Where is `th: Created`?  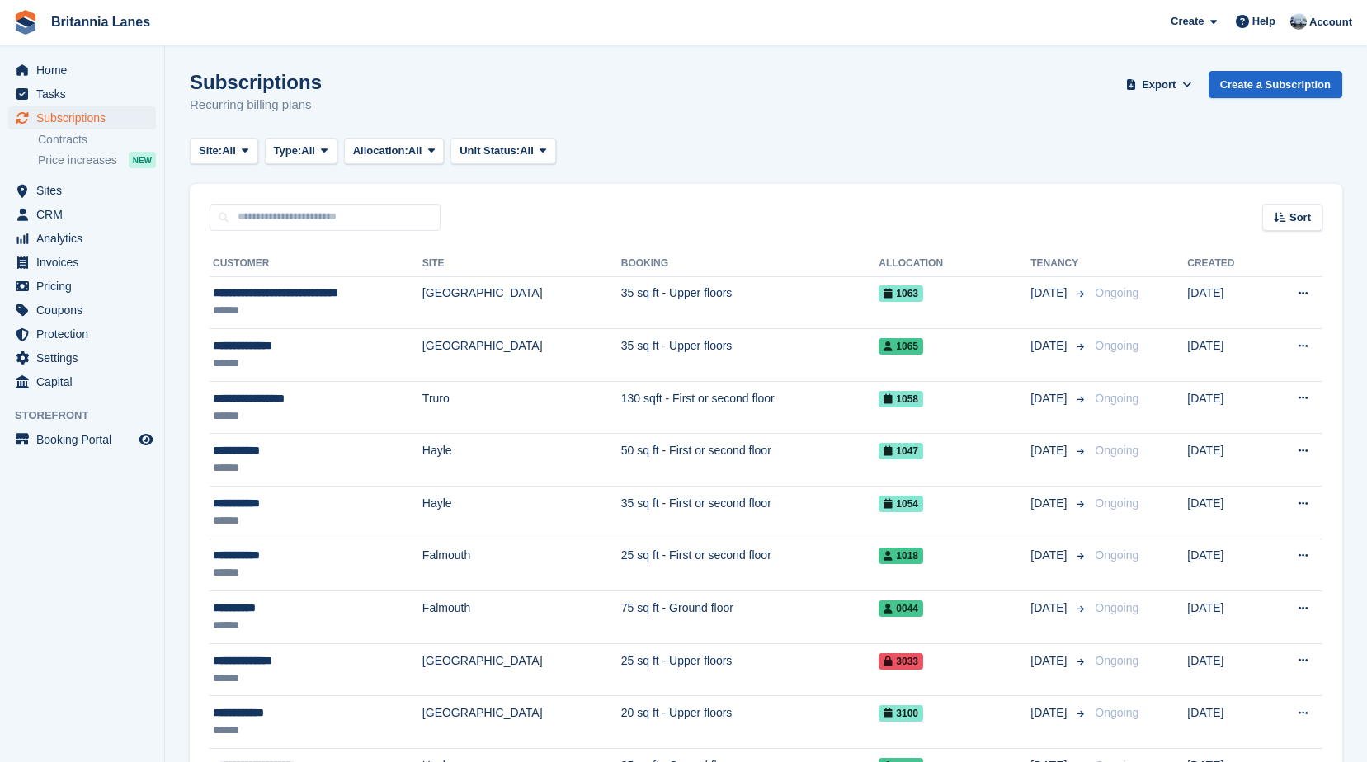 th: Created is located at coordinates (1226, 264).